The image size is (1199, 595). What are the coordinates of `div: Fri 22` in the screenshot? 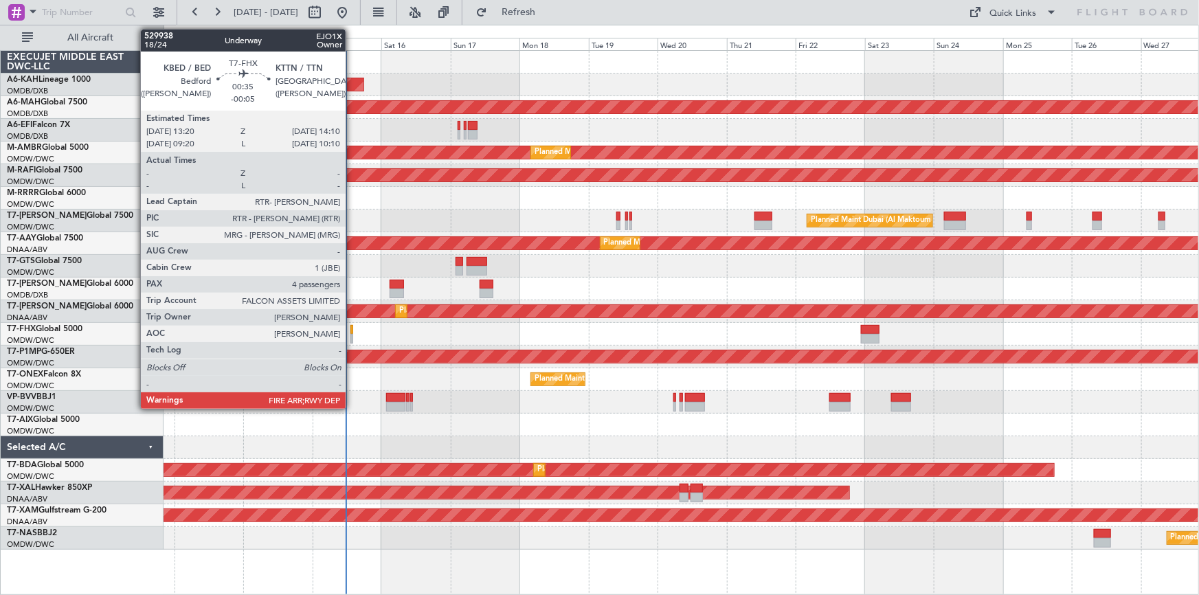 It's located at (830, 44).